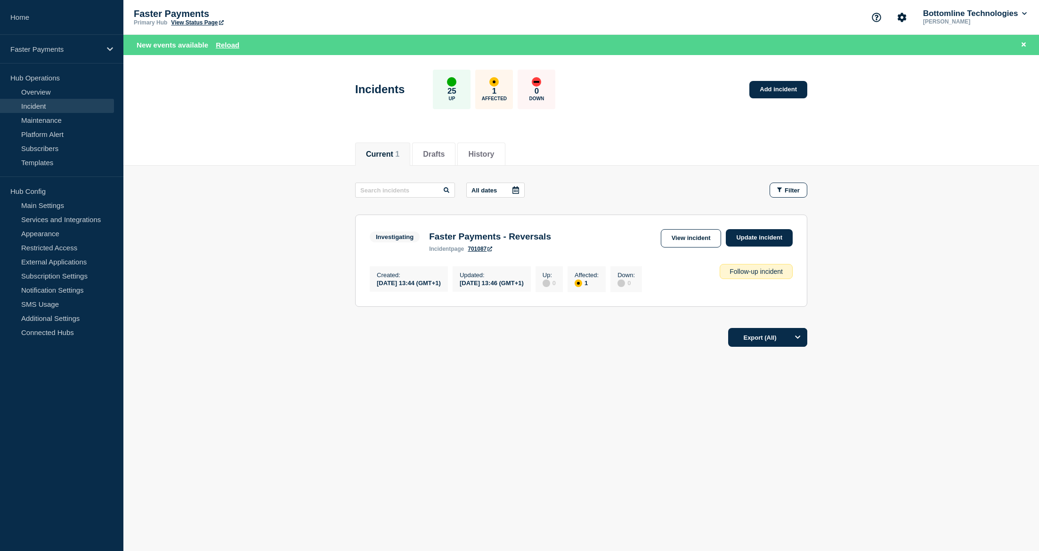 This screenshot has height=551, width=1039. Describe the element at coordinates (975, 14) in the screenshot. I see `button: Bottomline Technologies` at that location.